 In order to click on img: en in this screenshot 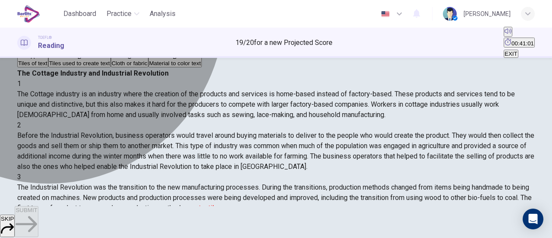, I will do `click(385, 14)`.